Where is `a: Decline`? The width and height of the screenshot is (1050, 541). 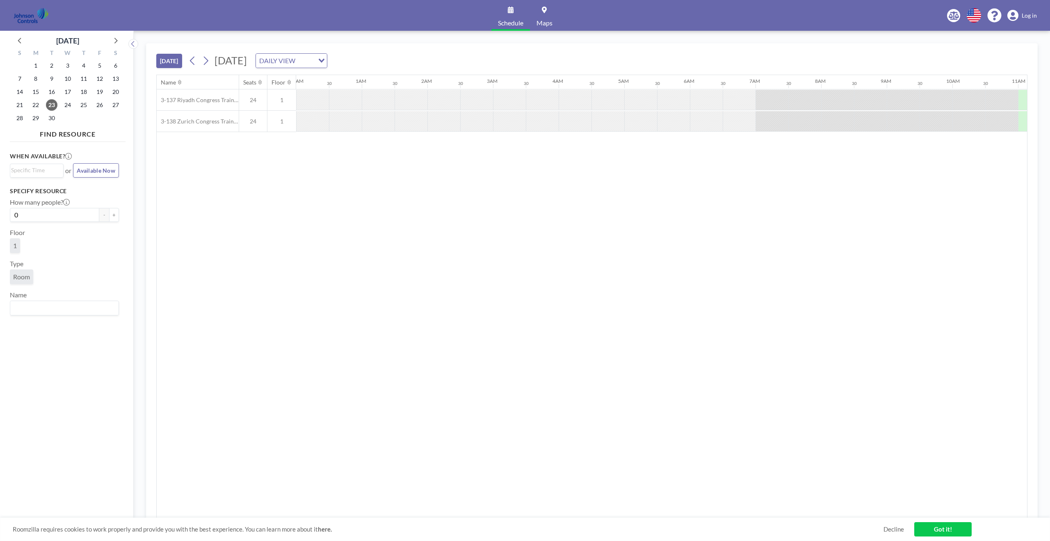 a: Decline is located at coordinates (894, 529).